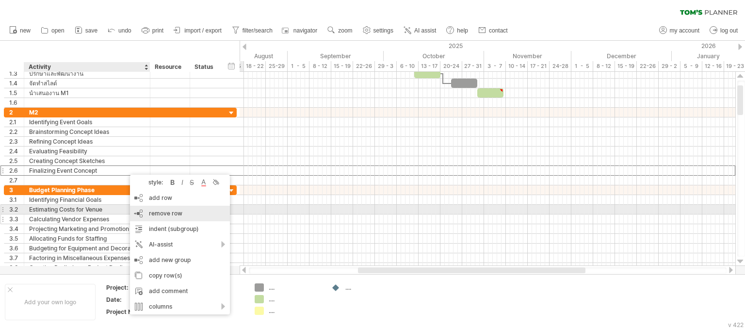 This screenshot has height=329, width=745. What do you see at coordinates (180, 198) in the screenshot?
I see `div: add row` at bounding box center [180, 198].